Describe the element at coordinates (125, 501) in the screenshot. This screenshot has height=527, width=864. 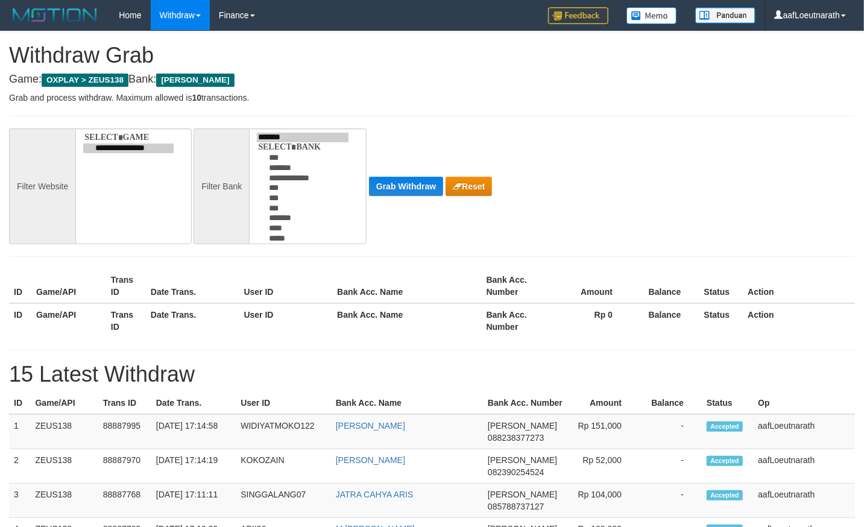
I see `td: 88887768` at that location.